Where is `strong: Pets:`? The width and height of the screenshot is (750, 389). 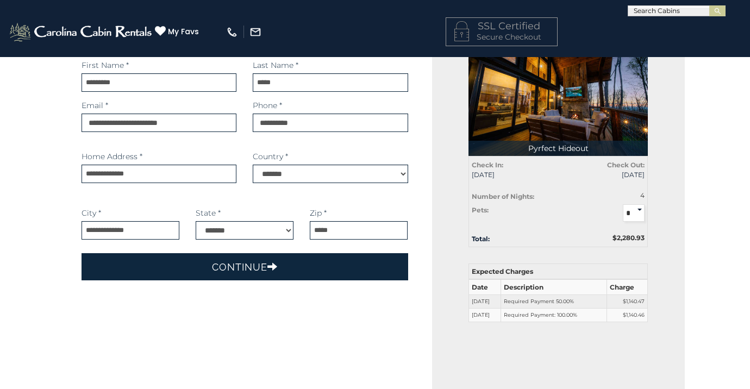 strong: Pets: is located at coordinates (480, 210).